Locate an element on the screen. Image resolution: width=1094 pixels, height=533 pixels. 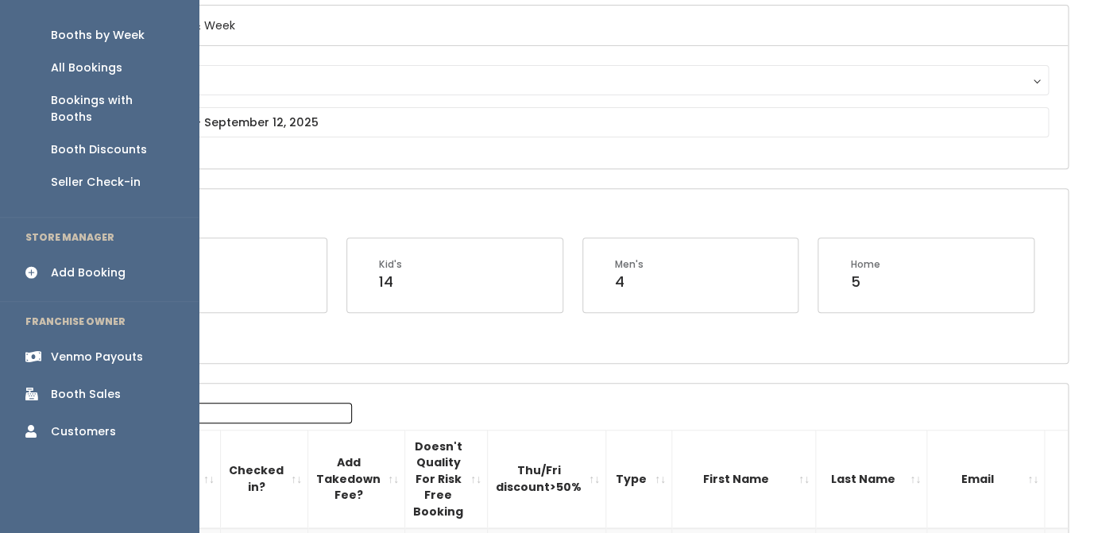
th: Email: activate to sort column ascending is located at coordinates (986, 479).